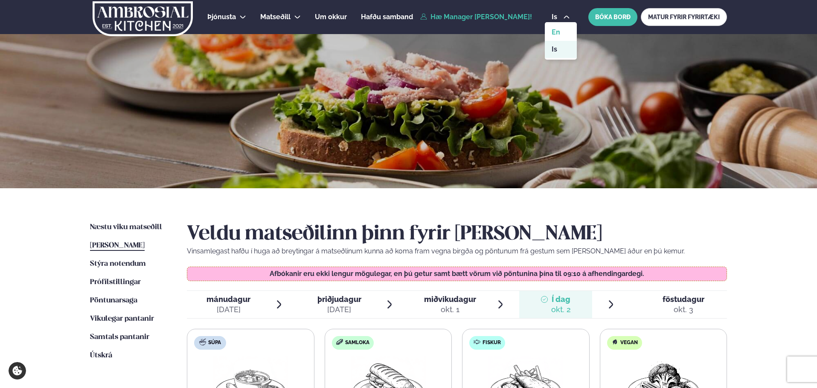 This screenshot has width=817, height=388. What do you see at coordinates (683, 299) in the screenshot?
I see `span: föstudagur` at bounding box center [683, 299].